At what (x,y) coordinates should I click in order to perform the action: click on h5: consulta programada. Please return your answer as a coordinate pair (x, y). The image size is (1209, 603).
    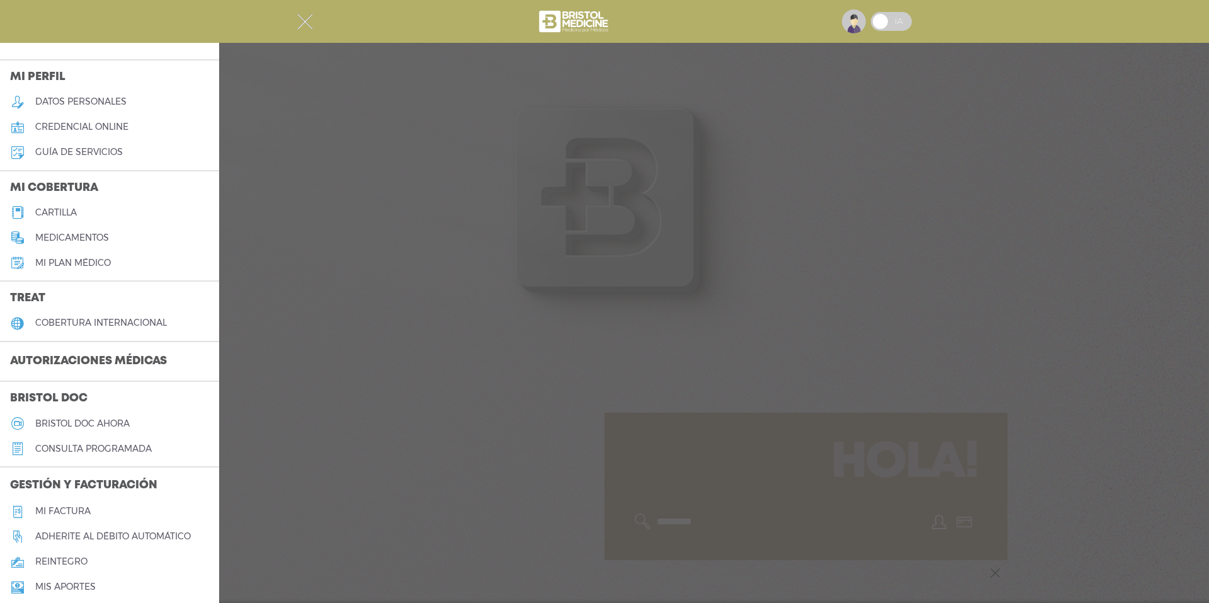
    Looking at the image, I should click on (93, 449).